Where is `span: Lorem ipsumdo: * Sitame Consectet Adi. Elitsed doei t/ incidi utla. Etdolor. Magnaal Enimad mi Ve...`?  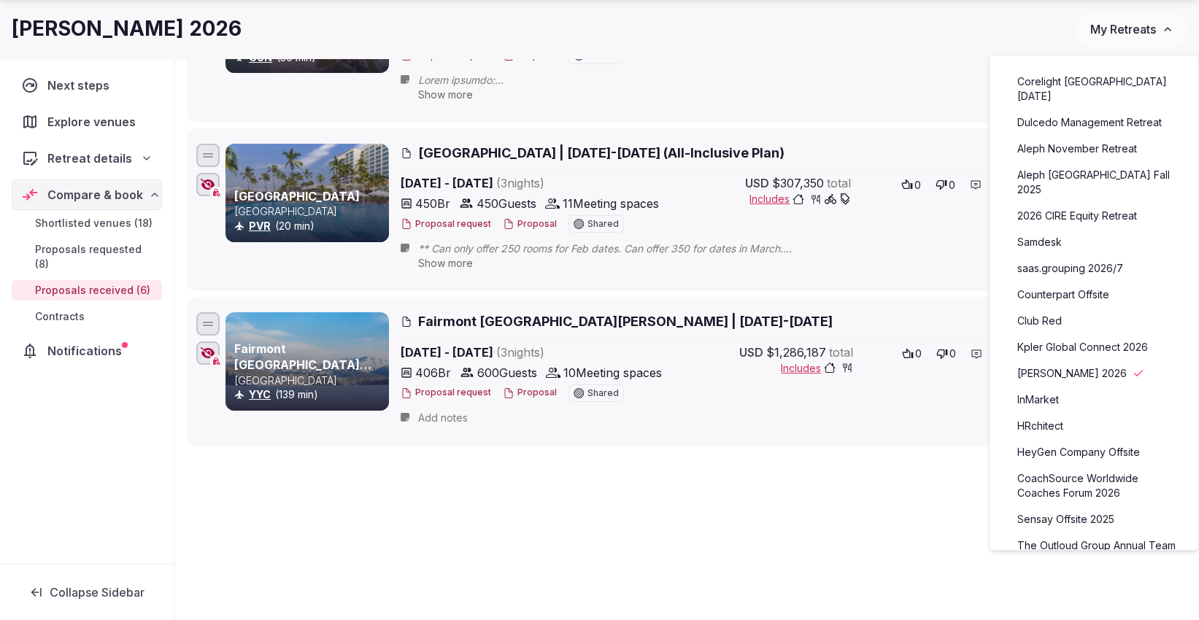
span: Lorem ipsumdo: * Sitame Consectet Adi. Elitsed doei t/ incidi utla. Etdolor. Magnaal Enimad mi Ve... is located at coordinates (736, 80).